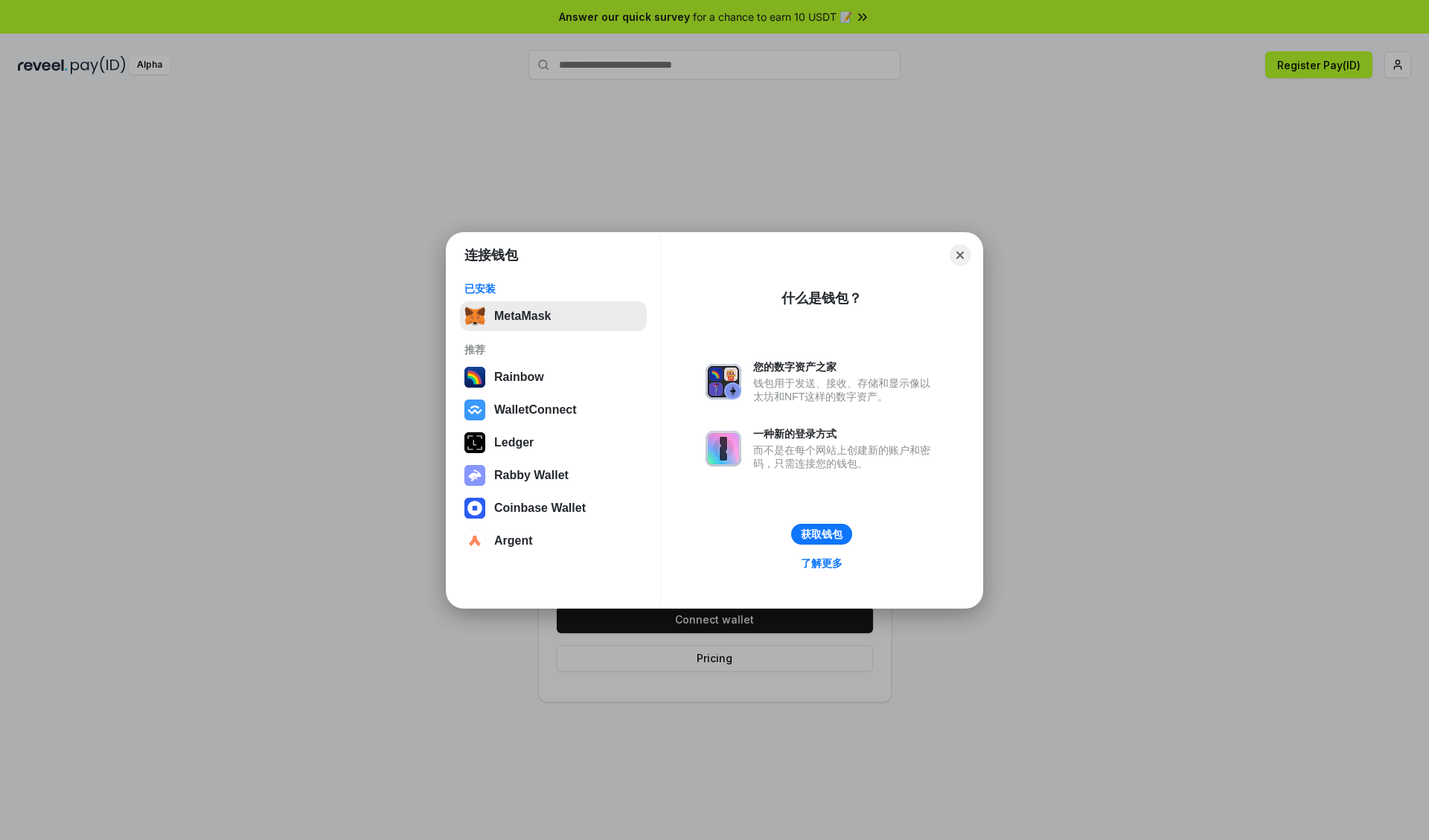  I want to click on div: 获取钱包, so click(822, 535).